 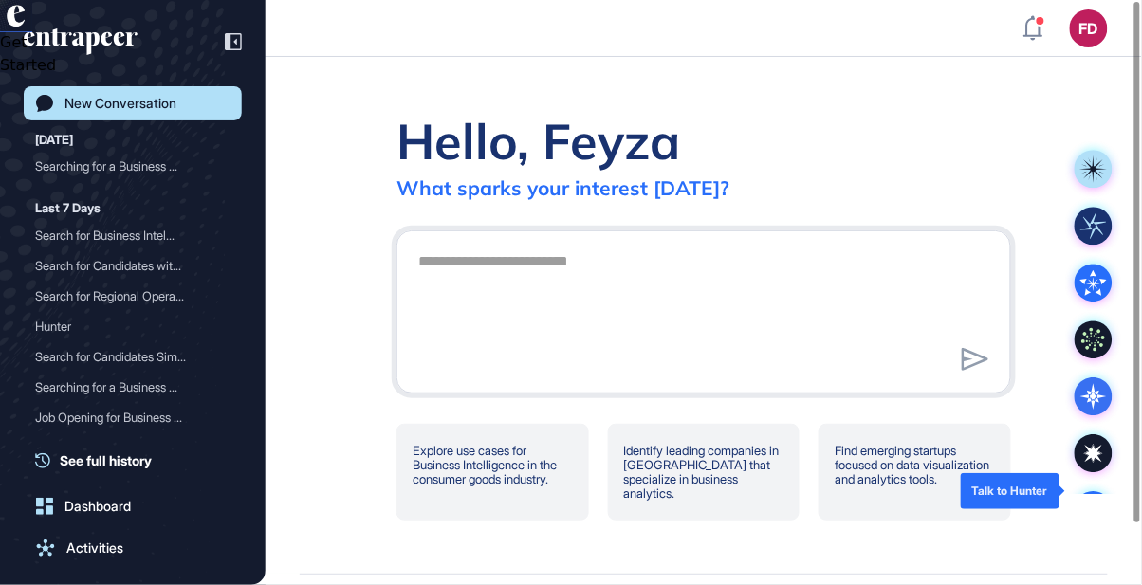 What do you see at coordinates (915, 472) in the screenshot?
I see `div: Find emerging startups focused on data visualization and analytics tools.` at bounding box center [915, 472].